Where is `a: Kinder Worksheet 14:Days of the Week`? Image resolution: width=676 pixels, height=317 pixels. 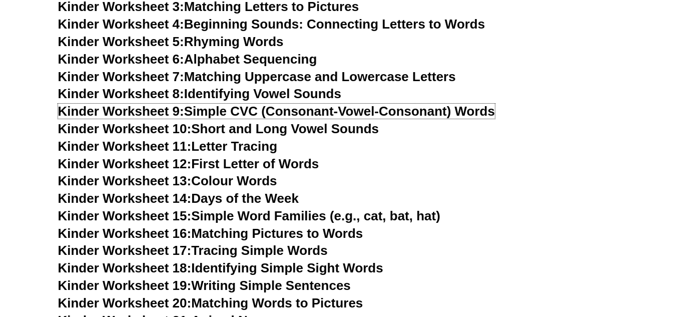 a: Kinder Worksheet 14:Days of the Week is located at coordinates (178, 198).